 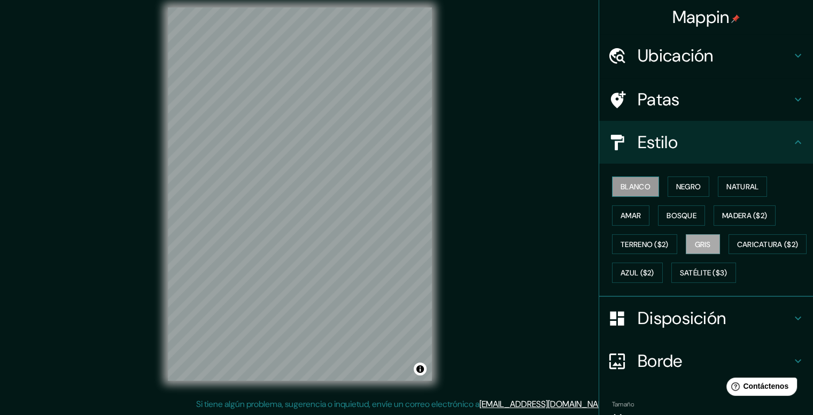 What do you see at coordinates (745, 215) in the screenshot?
I see `button: Madera ($2)` at bounding box center [745, 215].